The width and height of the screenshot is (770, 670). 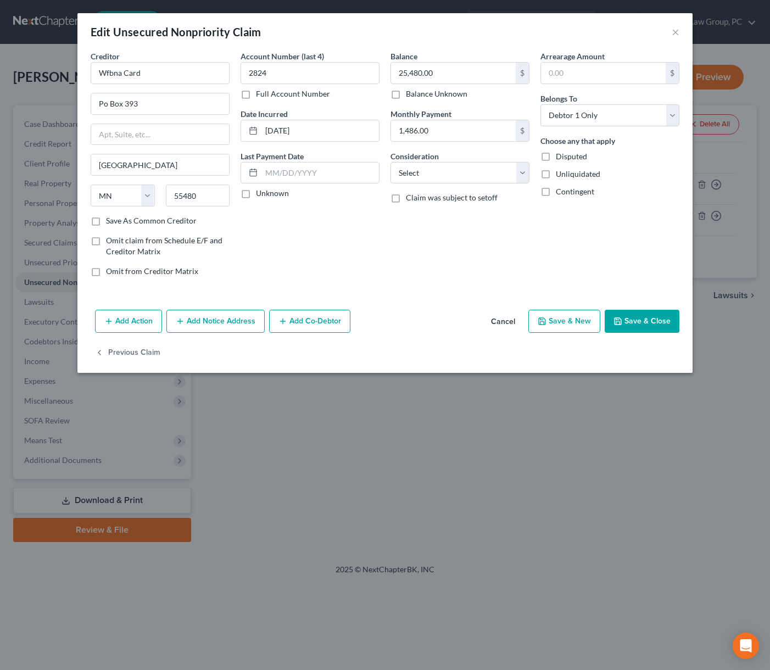 I want to click on button: Save & New, so click(x=564, y=321).